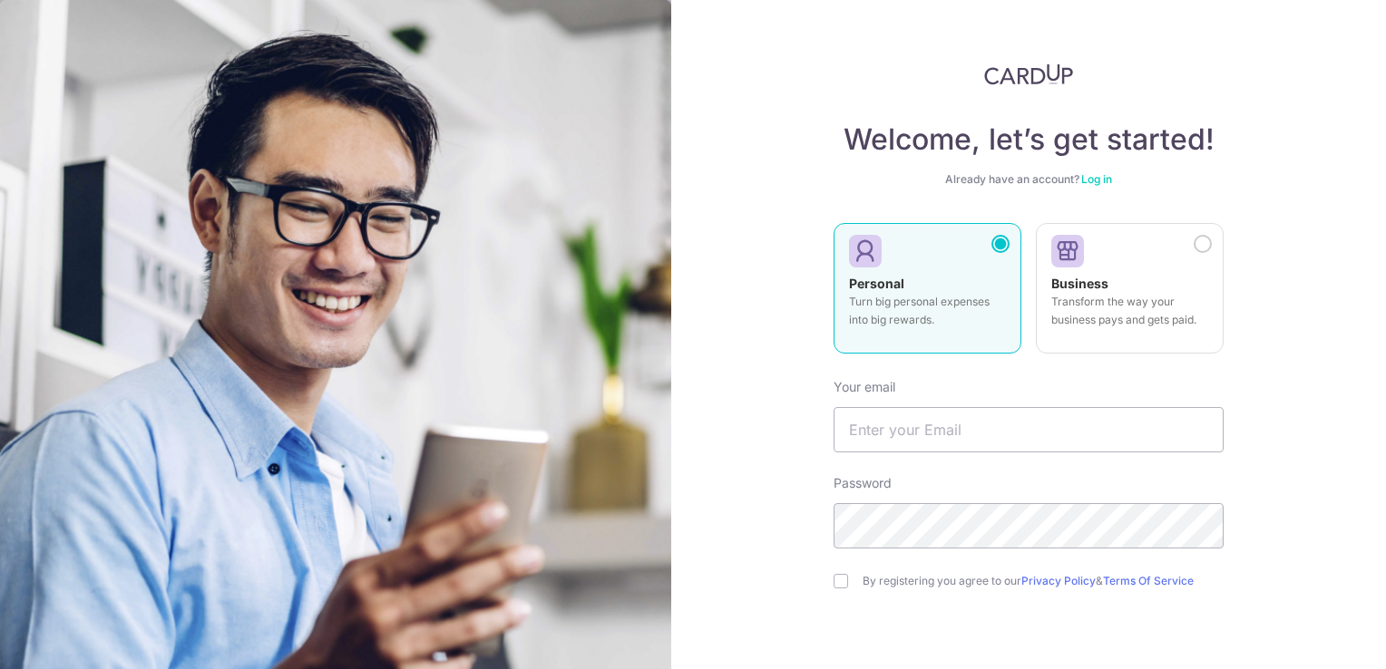 The image size is (1386, 669). What do you see at coordinates (1129, 311) in the screenshot?
I see `p: Transform the way your business pays and gets paid.` at bounding box center [1129, 311].